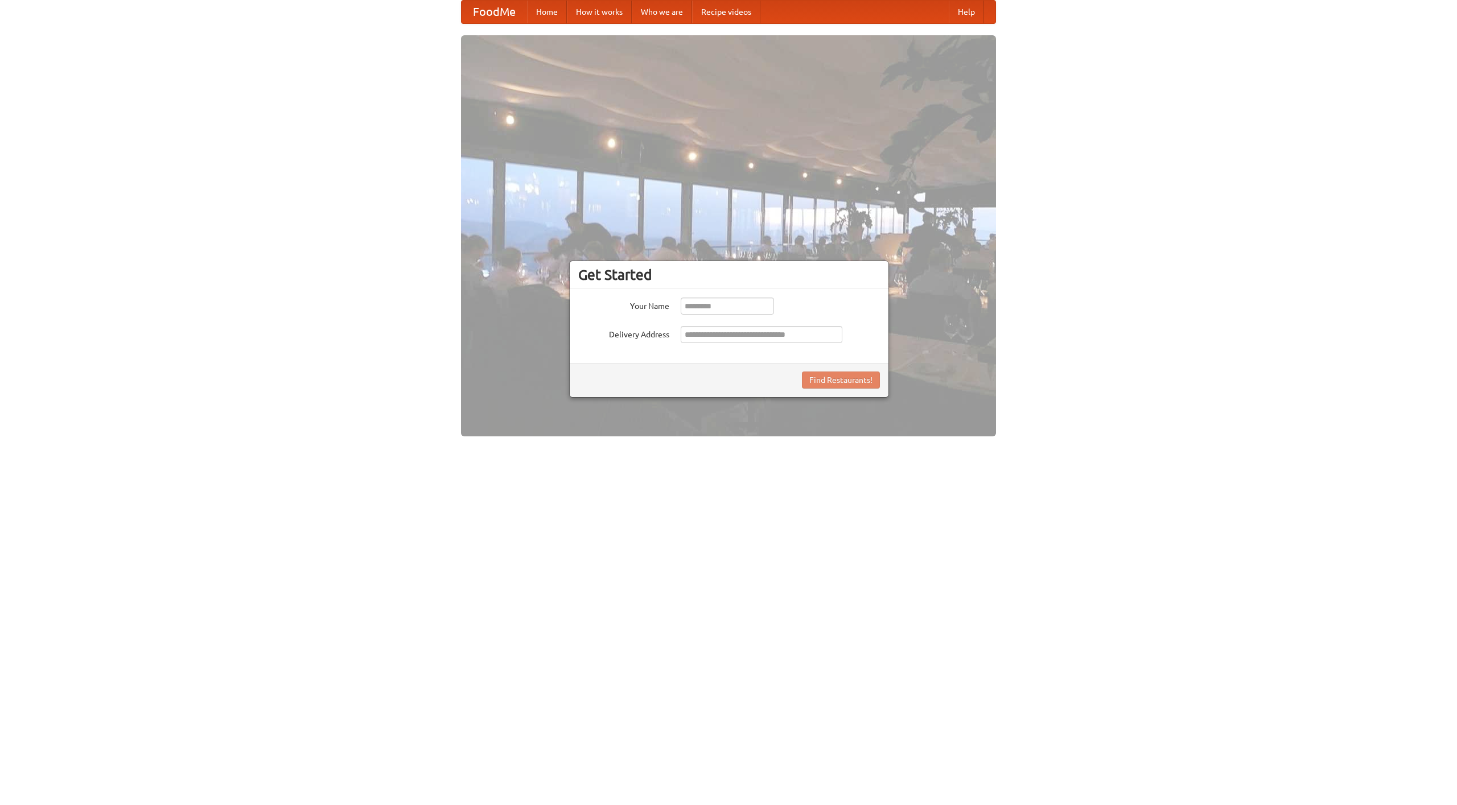 This screenshot has height=805, width=1457. I want to click on a: Recipe videos, so click(726, 12).